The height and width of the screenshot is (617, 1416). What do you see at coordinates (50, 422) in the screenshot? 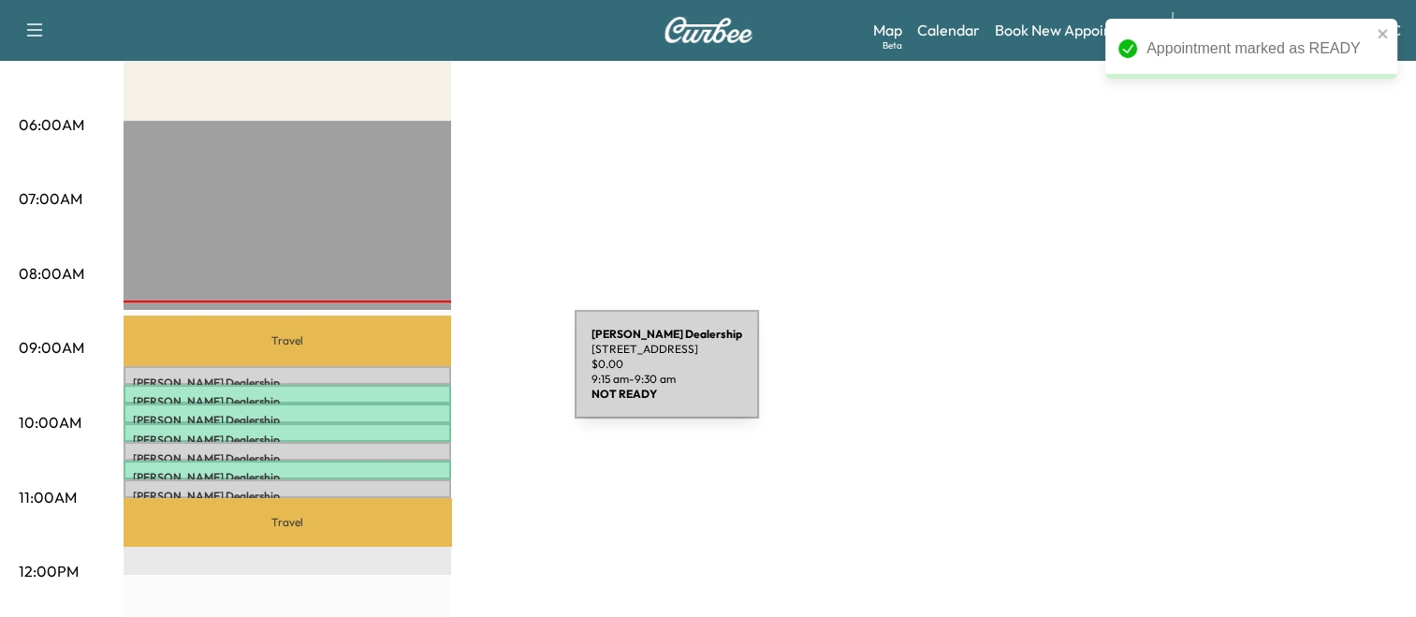
I see `p: 10:00AM` at bounding box center [50, 422].